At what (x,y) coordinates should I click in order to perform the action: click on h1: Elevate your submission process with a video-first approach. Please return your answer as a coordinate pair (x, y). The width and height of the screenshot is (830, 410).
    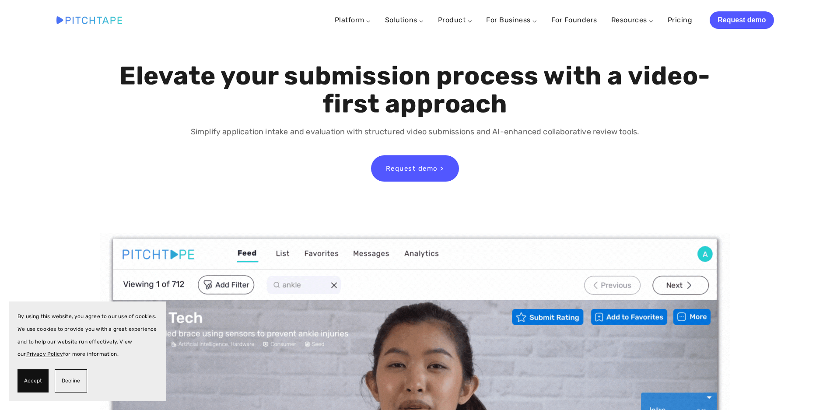
    Looking at the image, I should click on (415, 90).